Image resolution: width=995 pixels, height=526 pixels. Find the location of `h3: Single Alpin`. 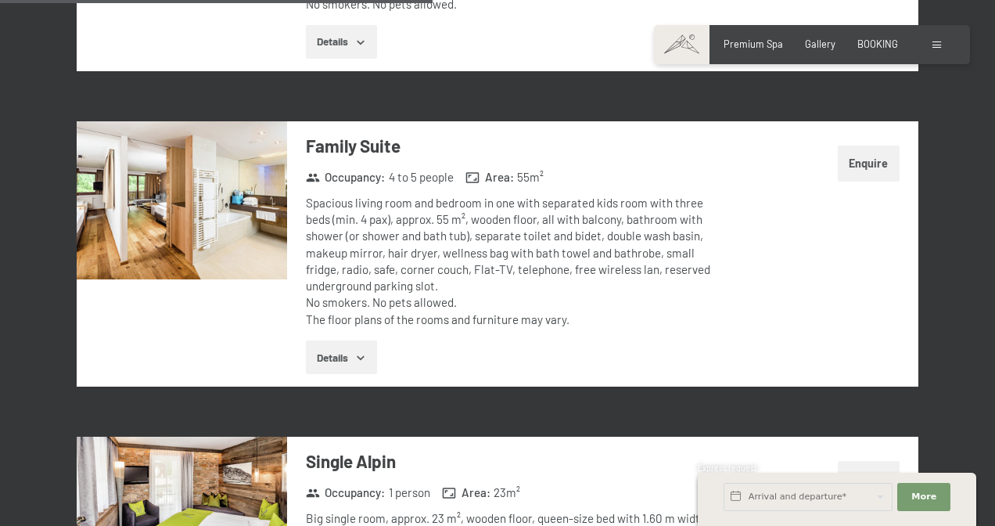

h3: Single Alpin is located at coordinates (517, 461).